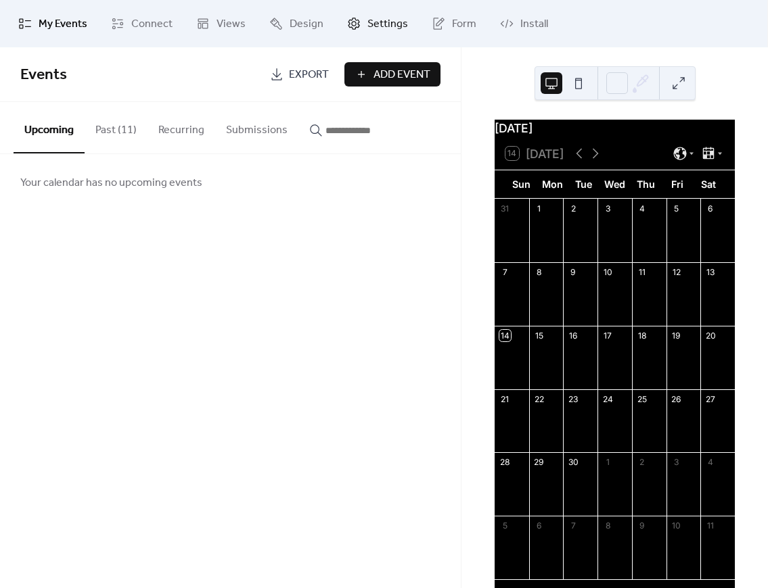 The image size is (768, 588). Describe the element at coordinates (49, 128) in the screenshot. I see `button: Upcoming` at that location.